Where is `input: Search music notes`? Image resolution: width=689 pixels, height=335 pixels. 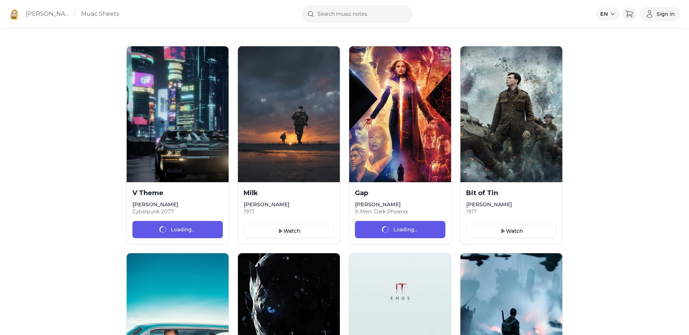 input: Search music notes is located at coordinates (358, 14).